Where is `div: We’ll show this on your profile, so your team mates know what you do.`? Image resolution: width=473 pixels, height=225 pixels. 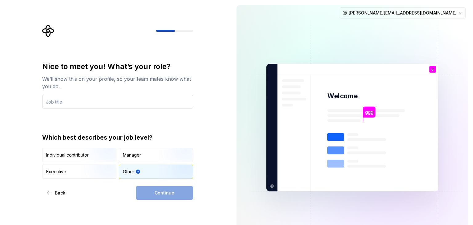
div: We’ll show this on your profile, so your team mates know what you do. is located at coordinates (118, 82).